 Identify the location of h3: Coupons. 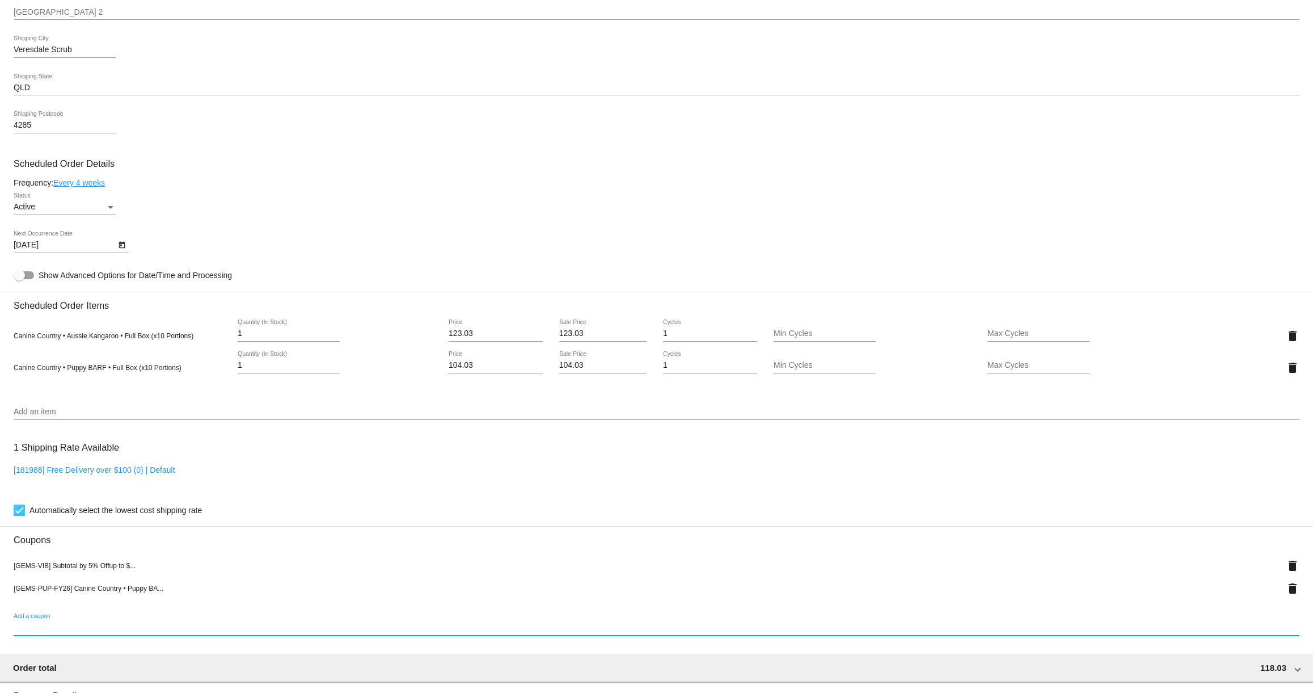
(656, 536).